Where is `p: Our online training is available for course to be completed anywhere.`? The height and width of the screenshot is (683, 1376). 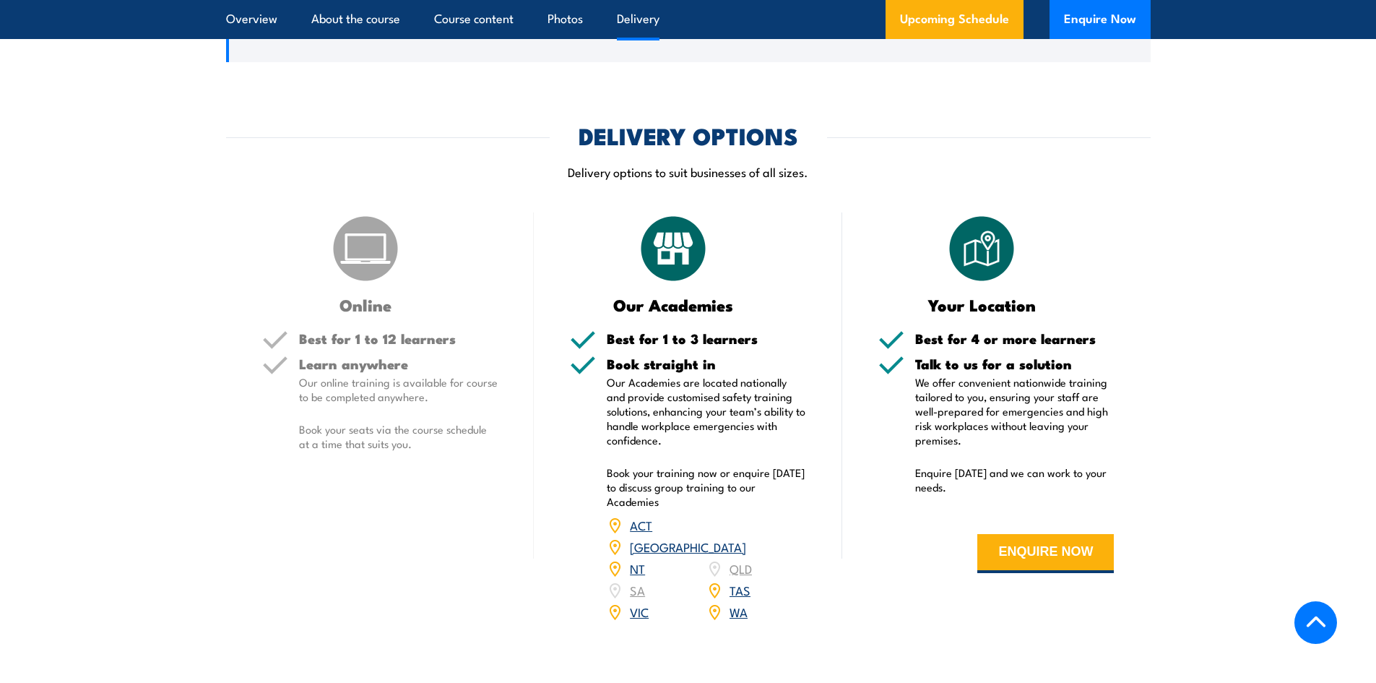 p: Our online training is available for course to be completed anywhere. is located at coordinates (399, 389).